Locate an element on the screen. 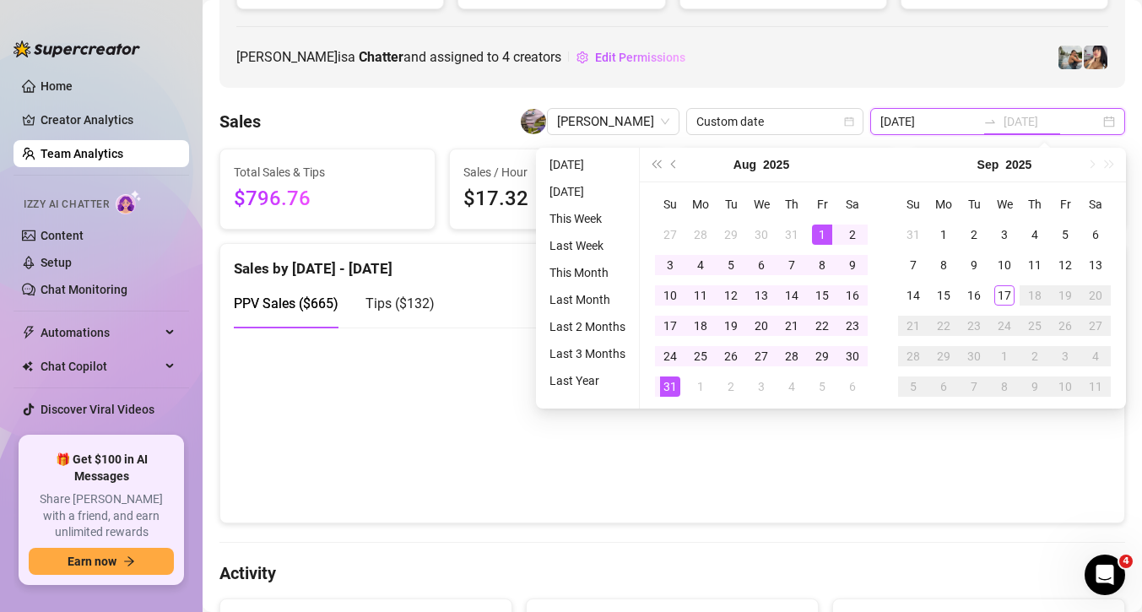  td: 2025-08-31 is located at coordinates (670, 387).